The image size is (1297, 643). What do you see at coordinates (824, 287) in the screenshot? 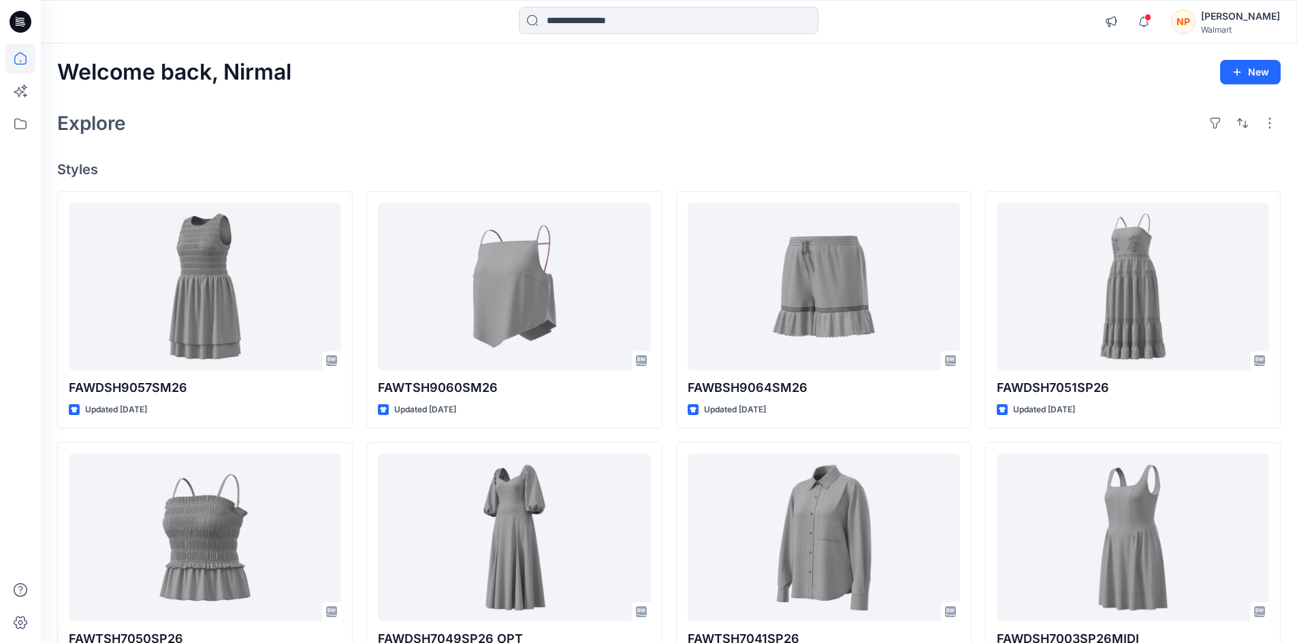
I see `a: FAWBSH9064SM26` at bounding box center [824, 287].